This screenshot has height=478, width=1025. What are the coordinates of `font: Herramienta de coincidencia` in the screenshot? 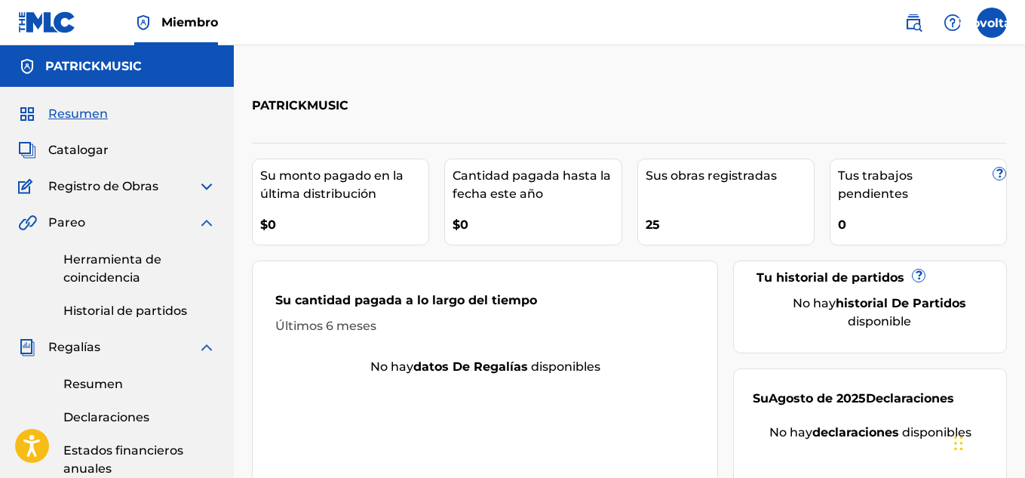 It's located at (112, 268).